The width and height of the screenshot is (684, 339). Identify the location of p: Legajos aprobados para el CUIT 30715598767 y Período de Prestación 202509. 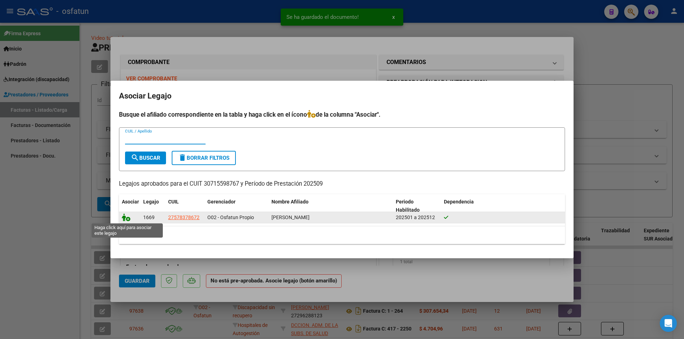
(342, 184).